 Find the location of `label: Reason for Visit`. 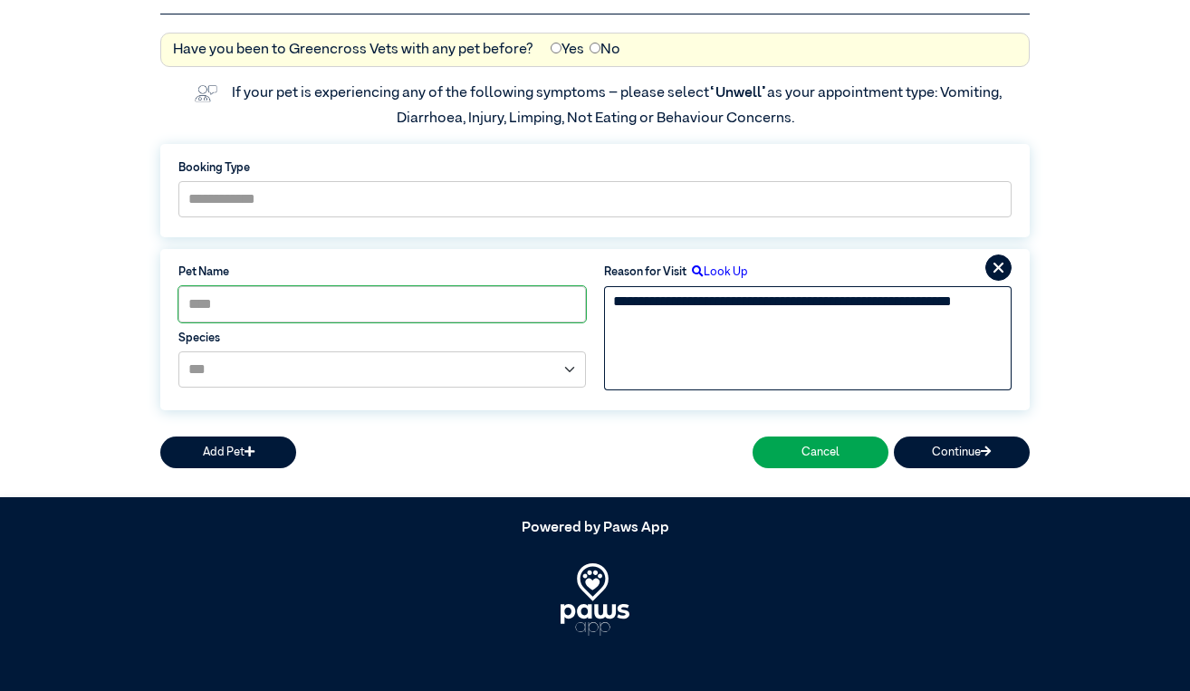

label: Reason for Visit is located at coordinates (645, 272).